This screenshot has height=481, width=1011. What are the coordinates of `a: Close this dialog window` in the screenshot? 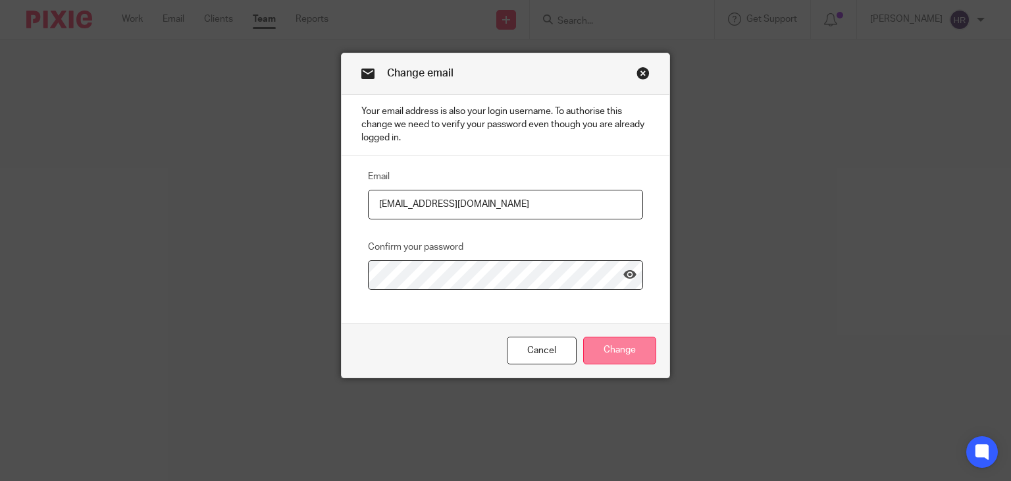 It's located at (643, 75).